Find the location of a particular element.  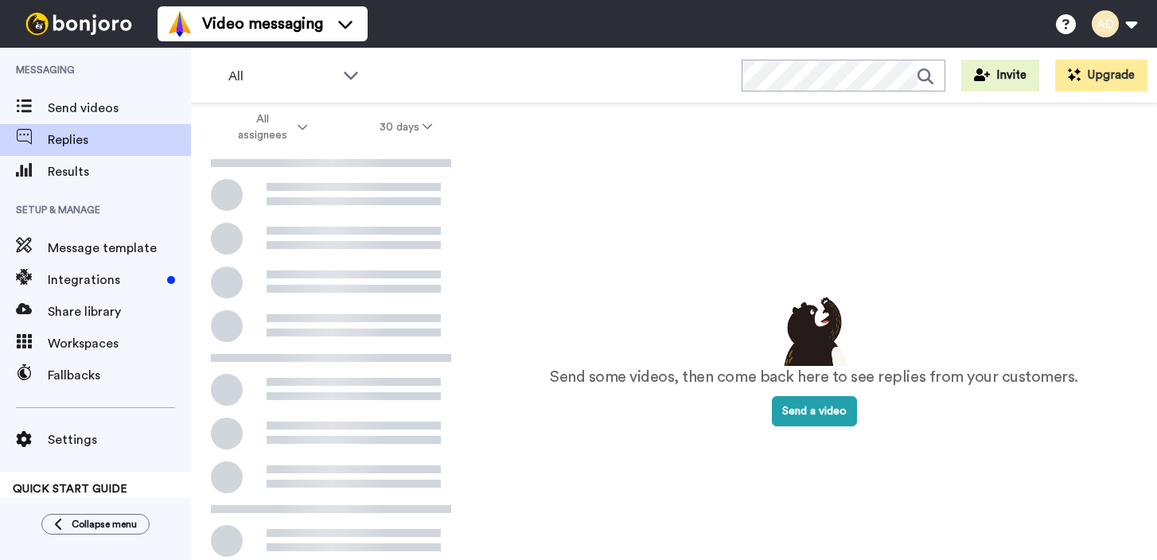

span: Collapse menu is located at coordinates (104, 524).